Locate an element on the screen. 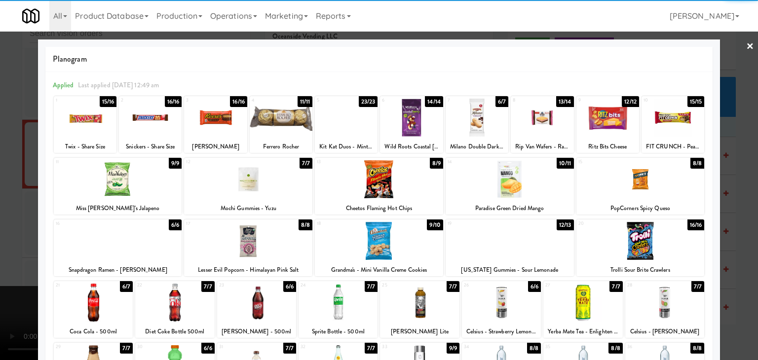 This screenshot has height=360, width=758. div: 33 is located at coordinates (401, 347).